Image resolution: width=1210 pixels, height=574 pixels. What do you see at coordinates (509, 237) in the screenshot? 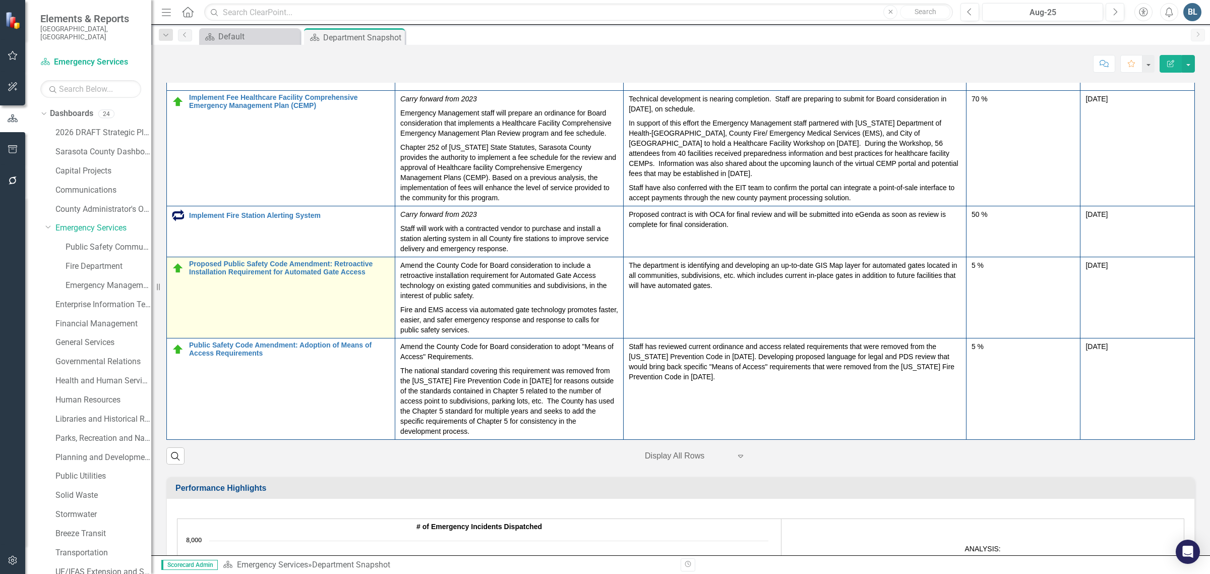
I see `p: Staff will work with a contracted vendor to purchase and install a station alerting system in all...` at bounding box center [509, 237].